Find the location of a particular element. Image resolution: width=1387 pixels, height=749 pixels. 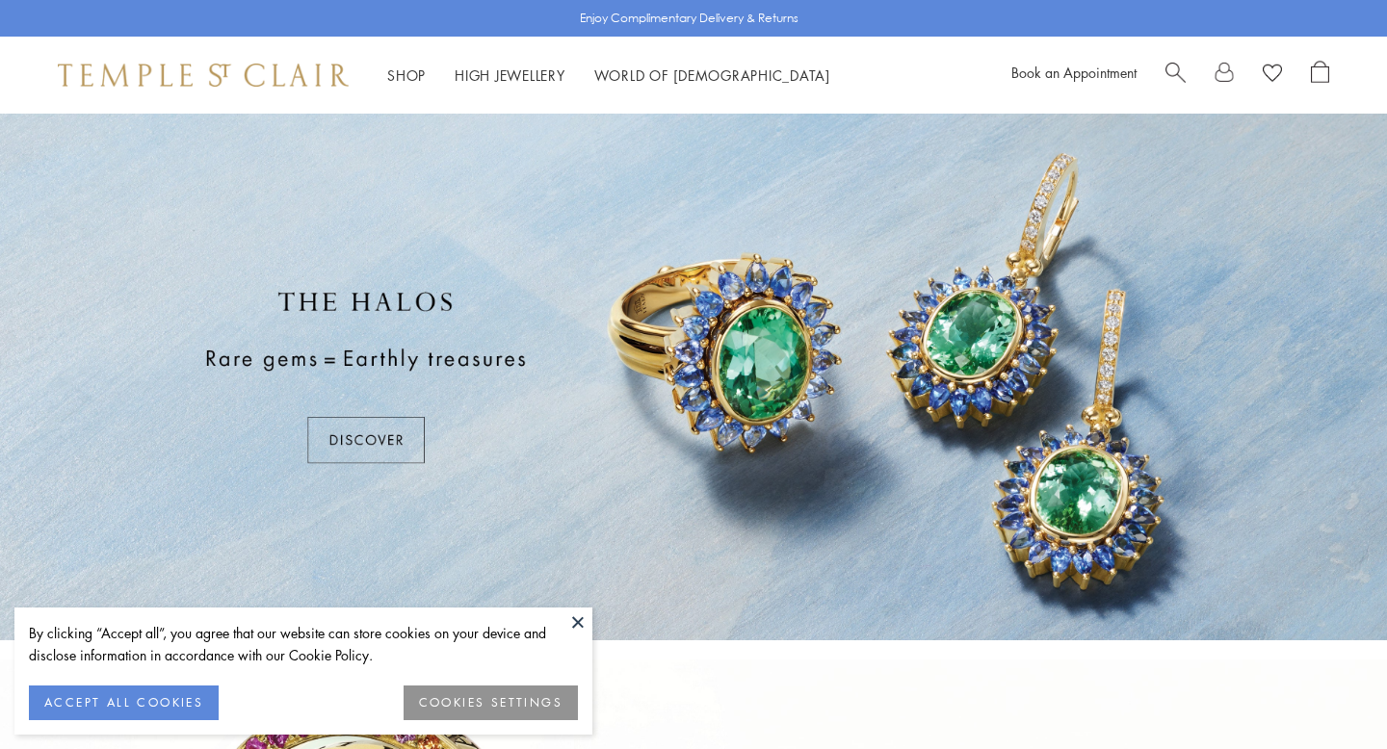

div: By clicking “Accept all”, you agree that our website can store cookies on your device and disclos... is located at coordinates (303, 644).